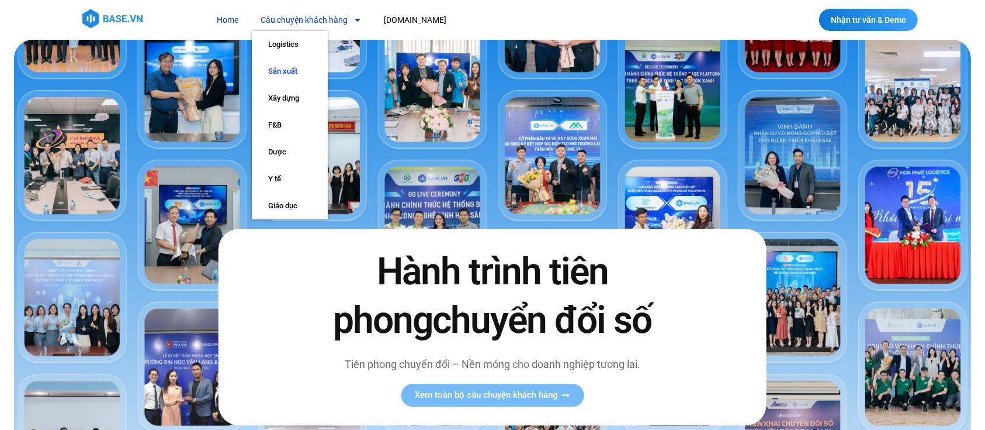 This screenshot has width=985, height=430. What do you see at coordinates (493, 296) in the screenshot?
I see `h2: Hành trình tiên phong` at bounding box center [493, 296].